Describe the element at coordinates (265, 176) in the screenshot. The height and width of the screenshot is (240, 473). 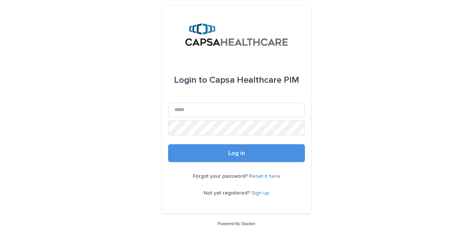
I see `a: Reset it here` at that location.